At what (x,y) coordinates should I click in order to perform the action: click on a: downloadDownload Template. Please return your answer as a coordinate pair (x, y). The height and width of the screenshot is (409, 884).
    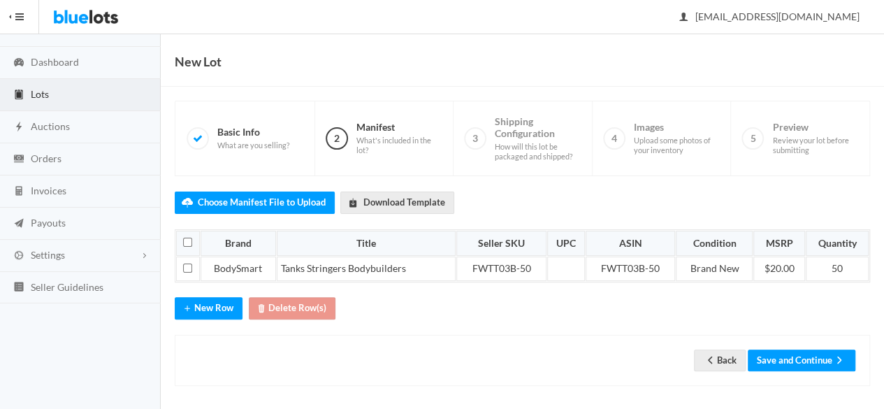
    Looking at the image, I should click on (397, 202).